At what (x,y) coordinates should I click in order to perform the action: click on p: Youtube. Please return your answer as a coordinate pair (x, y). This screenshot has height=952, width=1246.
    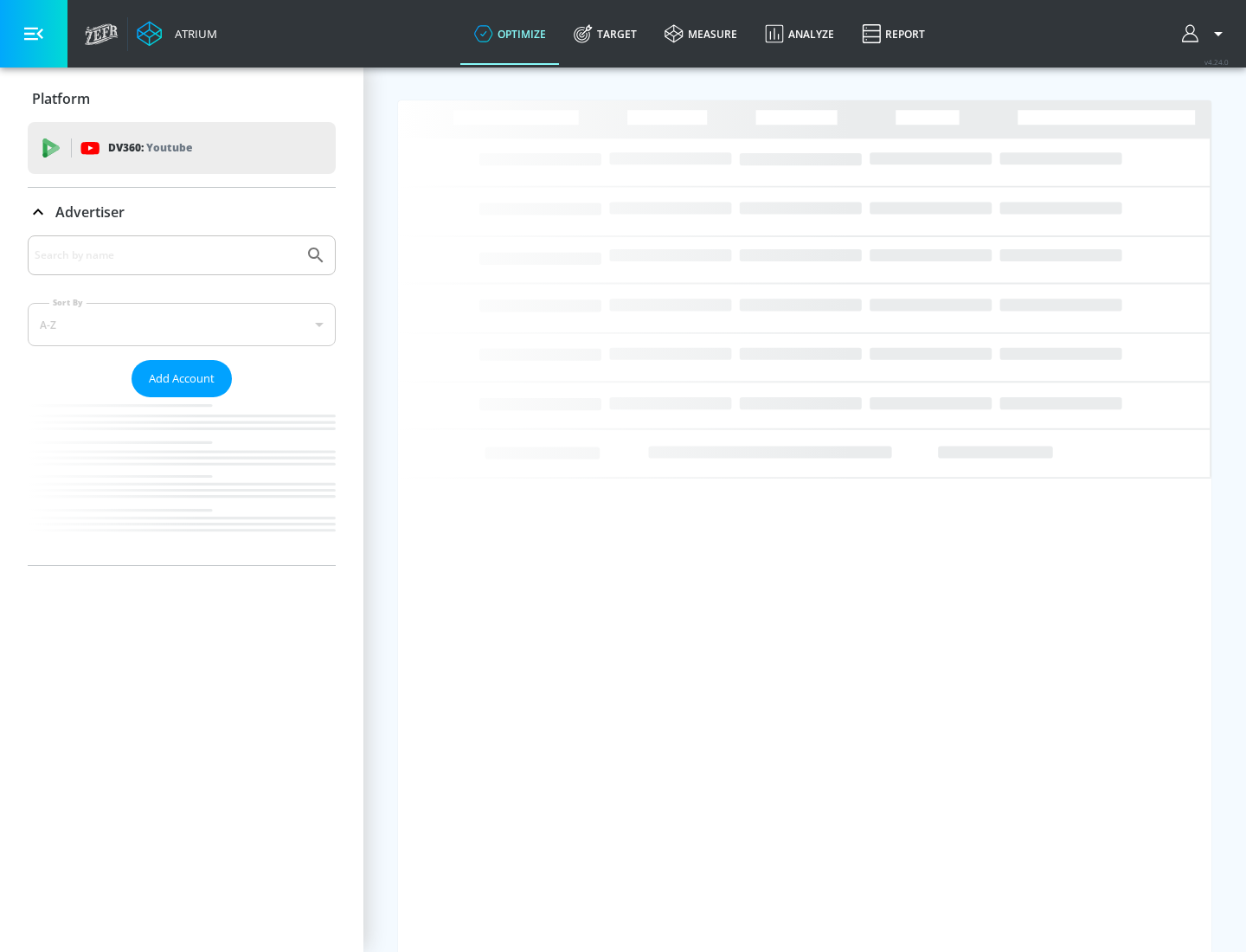
    Looking at the image, I should click on (169, 147).